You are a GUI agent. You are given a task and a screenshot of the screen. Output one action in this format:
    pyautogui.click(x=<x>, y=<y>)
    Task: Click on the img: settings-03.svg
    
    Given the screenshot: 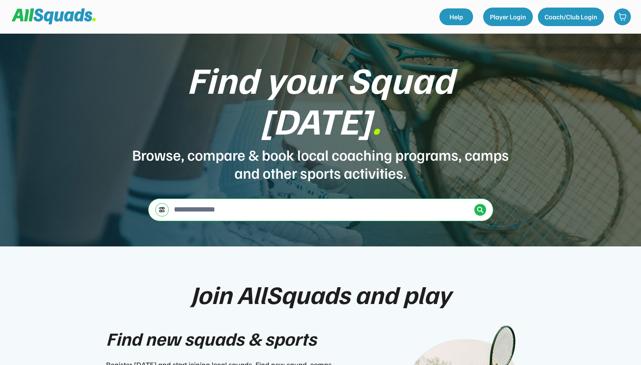 What is the action you would take?
    pyautogui.click(x=162, y=210)
    